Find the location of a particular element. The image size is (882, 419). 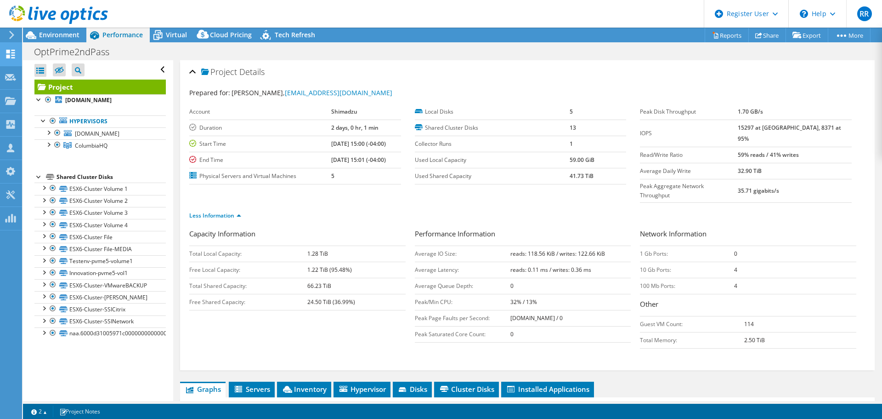

b: 1.28 TiB is located at coordinates (317, 253).